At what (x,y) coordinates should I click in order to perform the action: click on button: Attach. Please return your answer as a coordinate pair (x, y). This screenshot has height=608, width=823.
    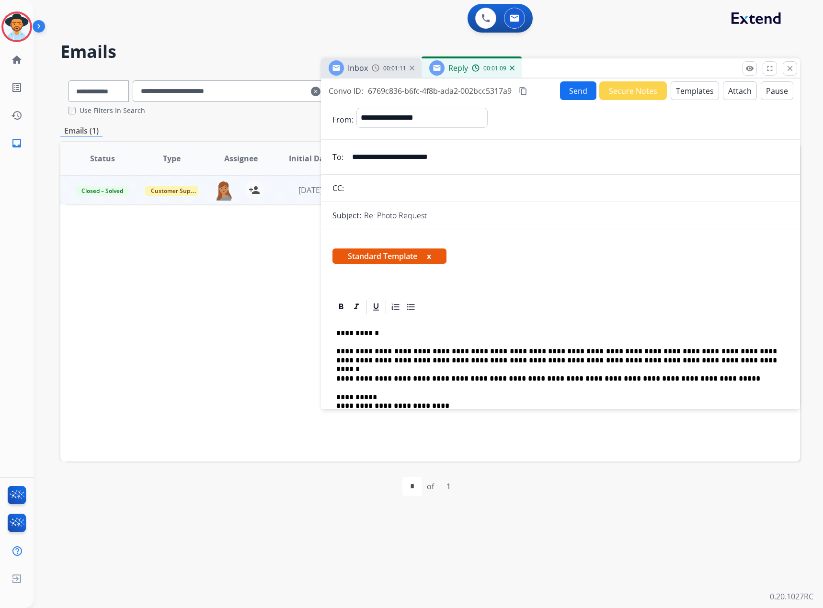
    Looking at the image, I should click on (740, 91).